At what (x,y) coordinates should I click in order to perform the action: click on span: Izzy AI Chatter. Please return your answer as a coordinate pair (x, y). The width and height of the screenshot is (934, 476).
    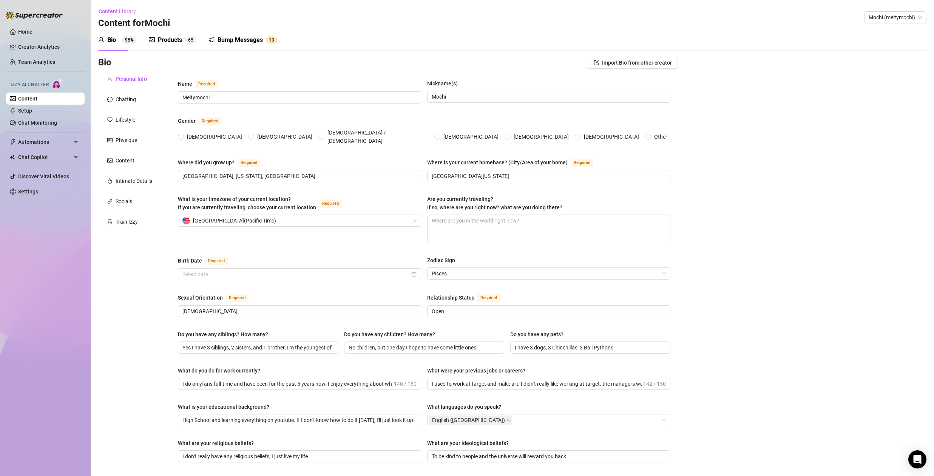
    Looking at the image, I should click on (29, 85).